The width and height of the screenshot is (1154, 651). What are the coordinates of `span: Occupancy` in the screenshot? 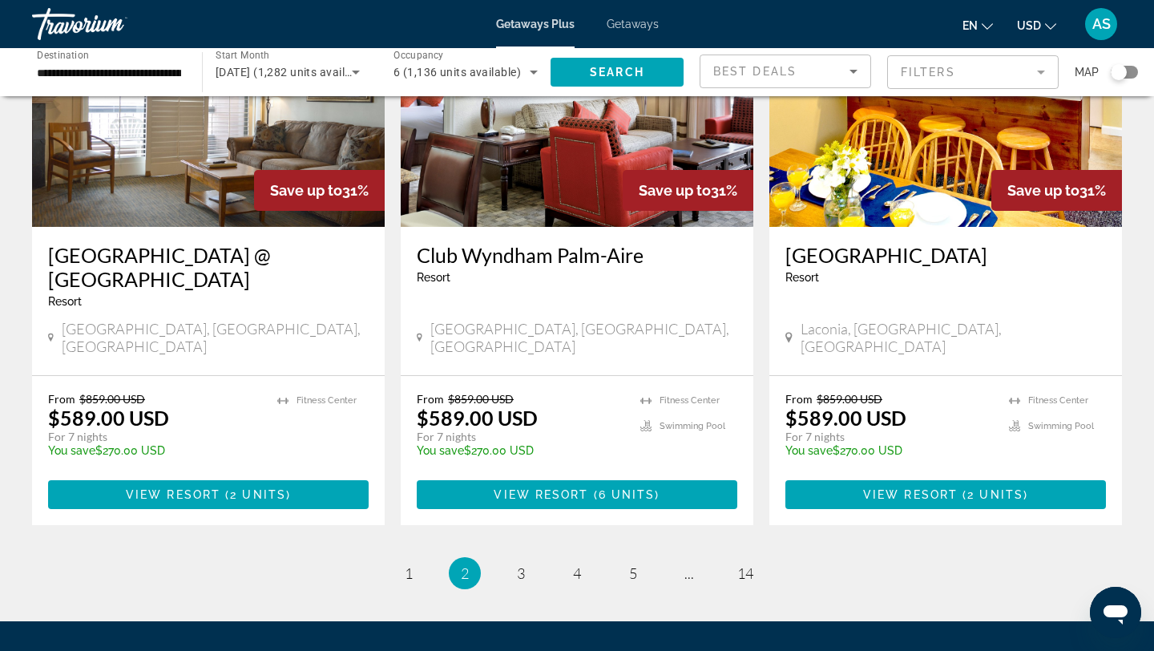 It's located at (418, 55).